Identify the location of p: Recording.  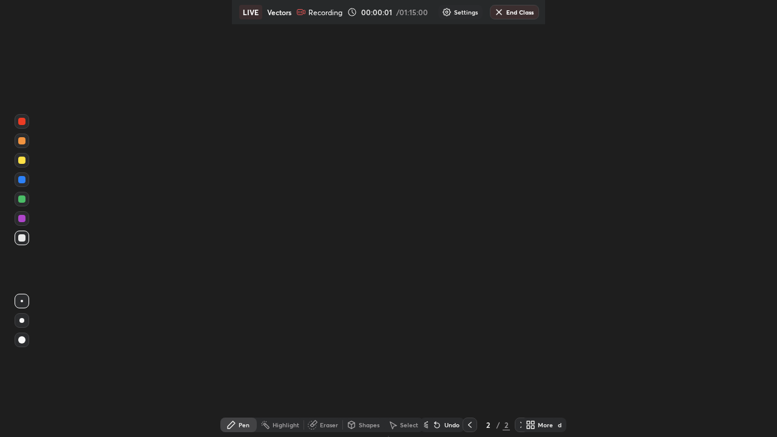
(326, 12).